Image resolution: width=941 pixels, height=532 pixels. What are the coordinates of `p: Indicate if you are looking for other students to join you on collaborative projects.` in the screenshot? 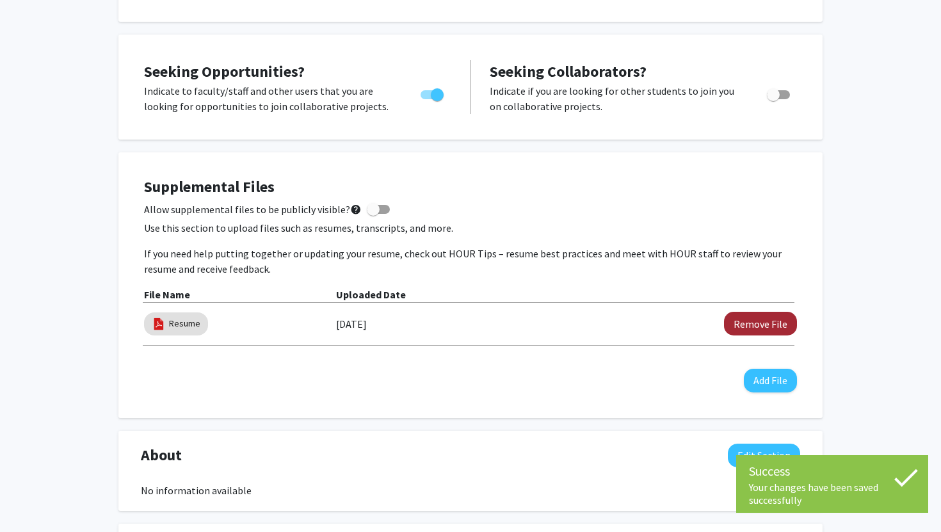 It's located at (615, 99).